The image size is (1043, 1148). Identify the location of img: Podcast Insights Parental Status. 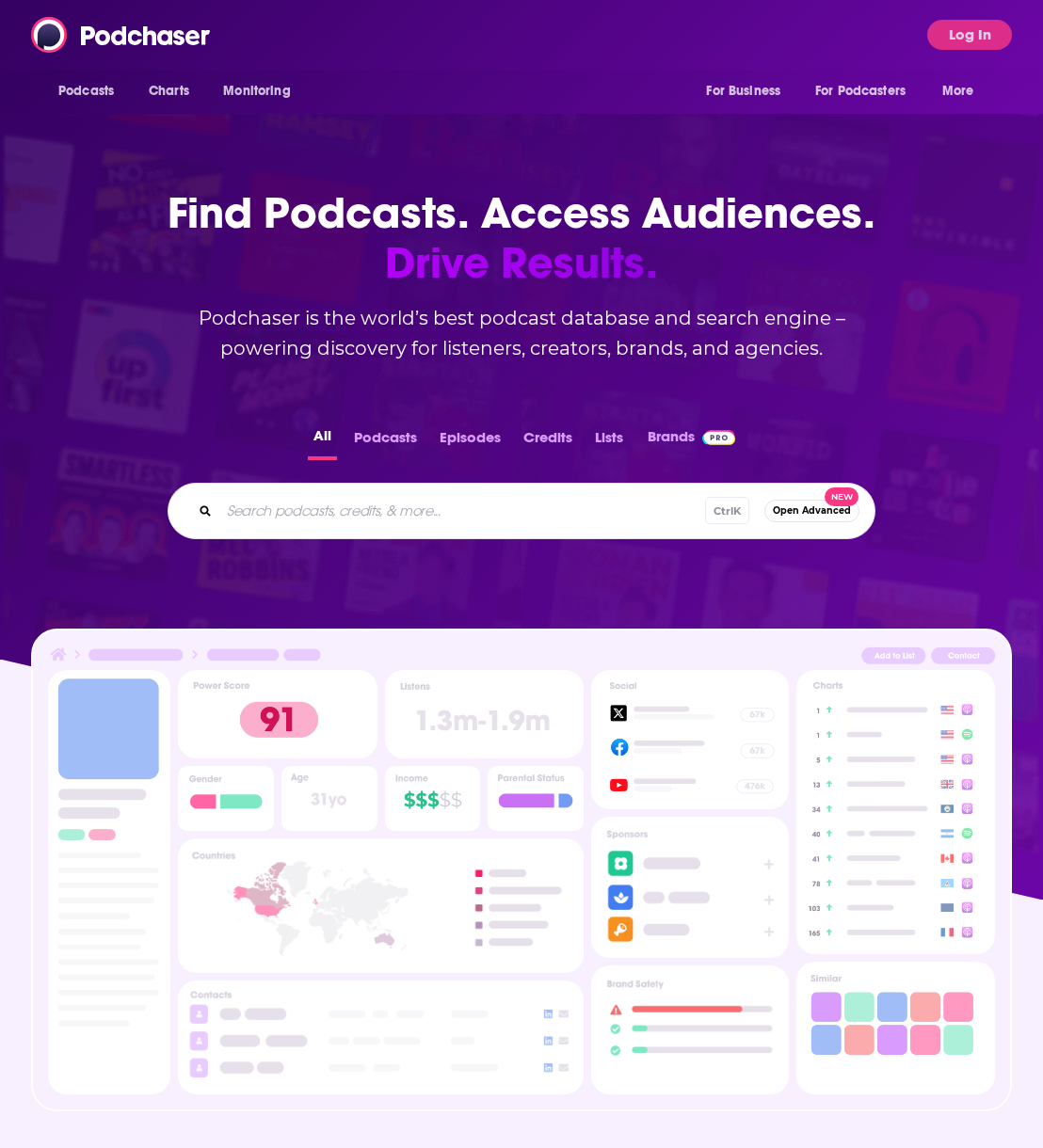
(535, 798).